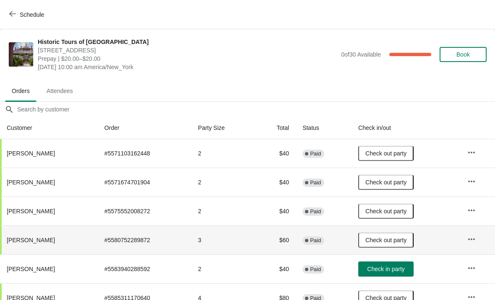 This screenshot has height=300, width=495. I want to click on td: # 5583940288592, so click(144, 269).